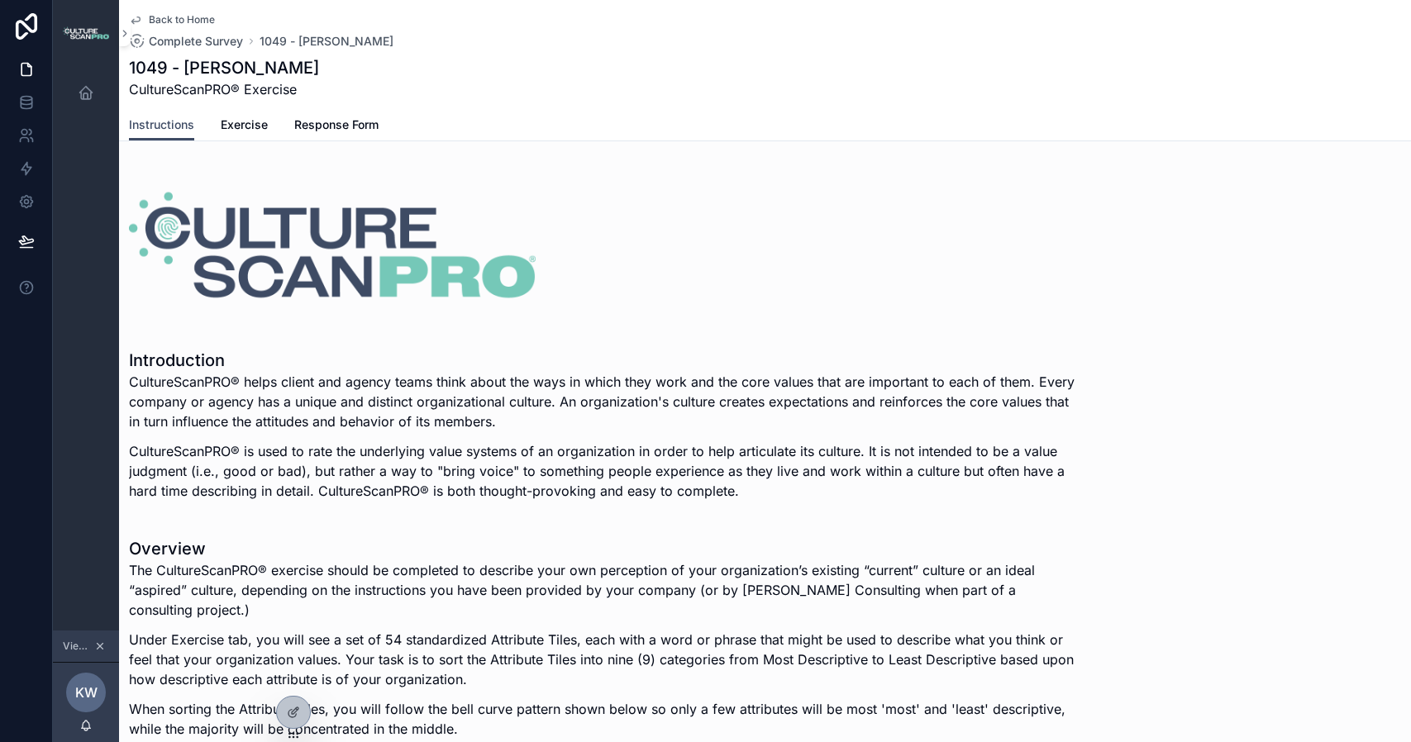 This screenshot has width=1411, height=742. What do you see at coordinates (161, 126) in the screenshot?
I see `a: Instructions` at bounding box center [161, 126].